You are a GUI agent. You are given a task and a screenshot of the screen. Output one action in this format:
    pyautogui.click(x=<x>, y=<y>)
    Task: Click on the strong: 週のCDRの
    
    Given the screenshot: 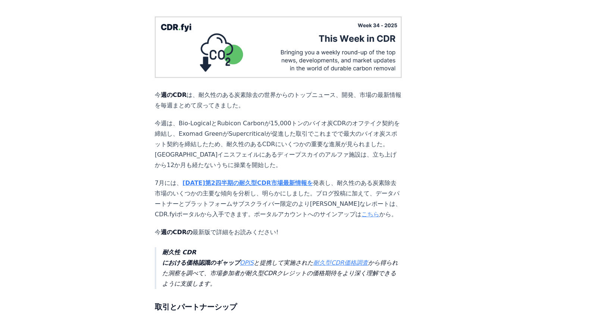 What is the action you would take?
    pyautogui.click(x=177, y=232)
    